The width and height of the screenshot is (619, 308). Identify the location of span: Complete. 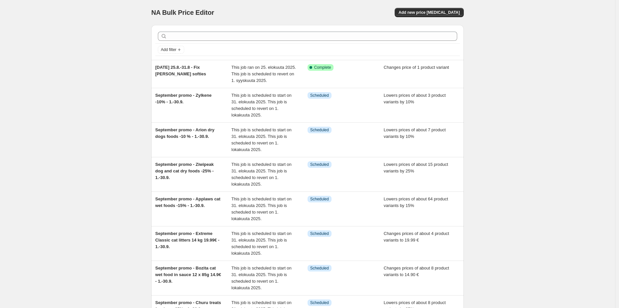
(323, 67).